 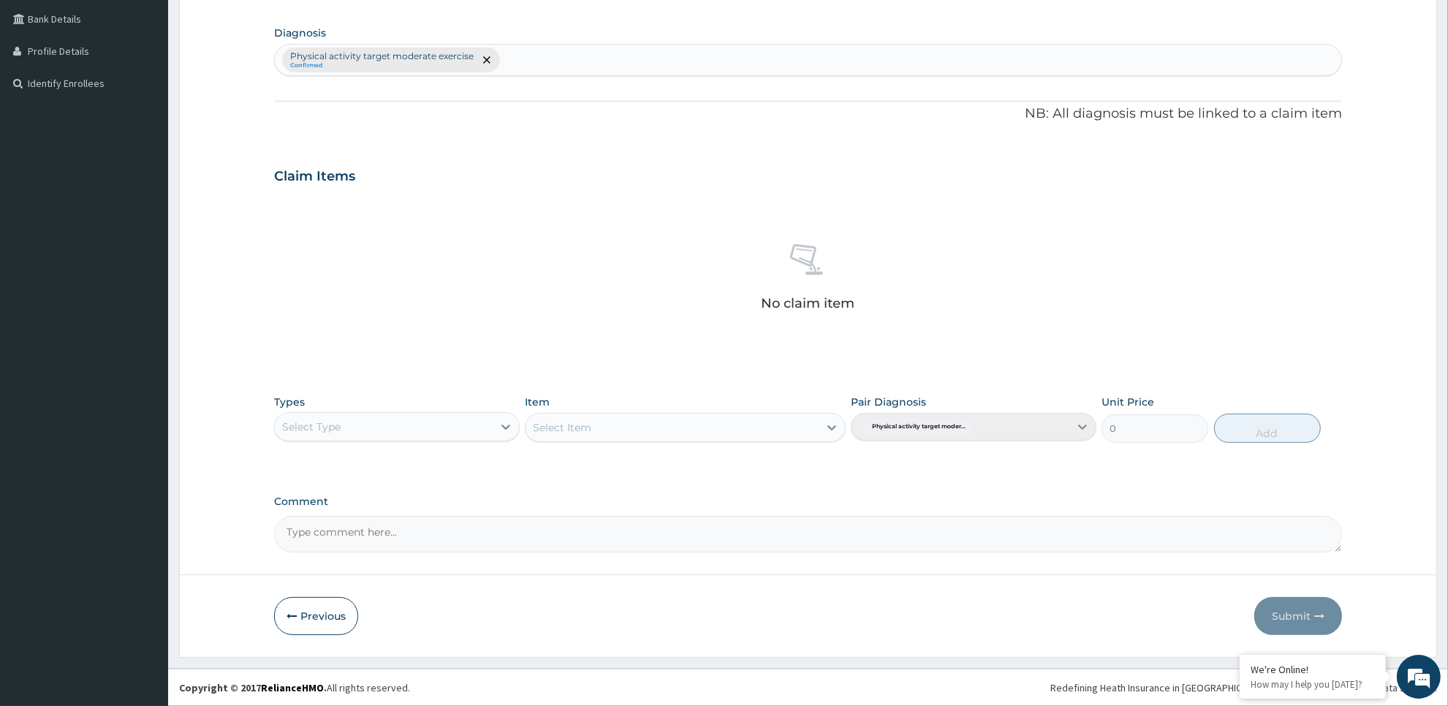 What do you see at coordinates (316, 616) in the screenshot?
I see `button: Previous` at bounding box center [316, 616].